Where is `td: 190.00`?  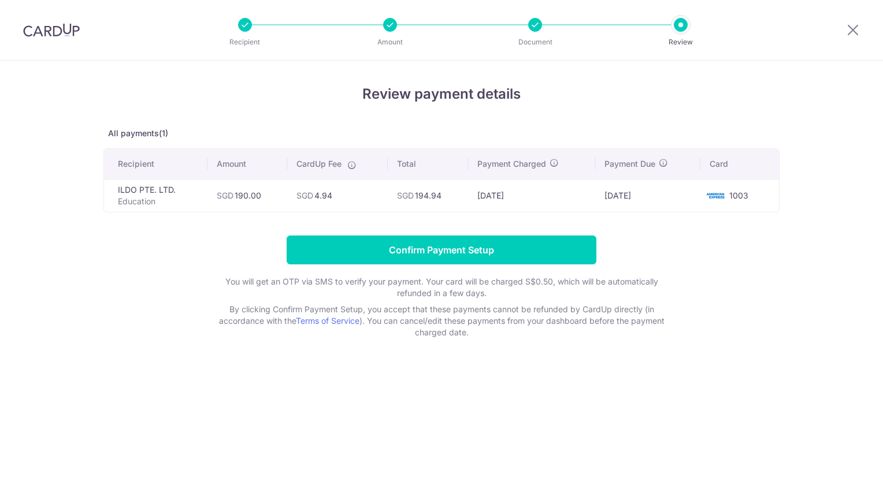
td: 190.00 is located at coordinates (247, 195).